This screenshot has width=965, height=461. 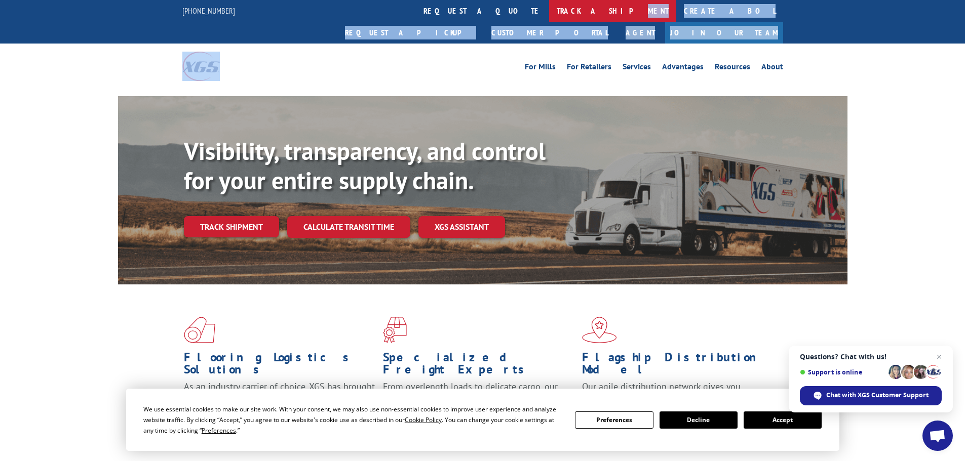 I want to click on a: For Mills, so click(x=540, y=68).